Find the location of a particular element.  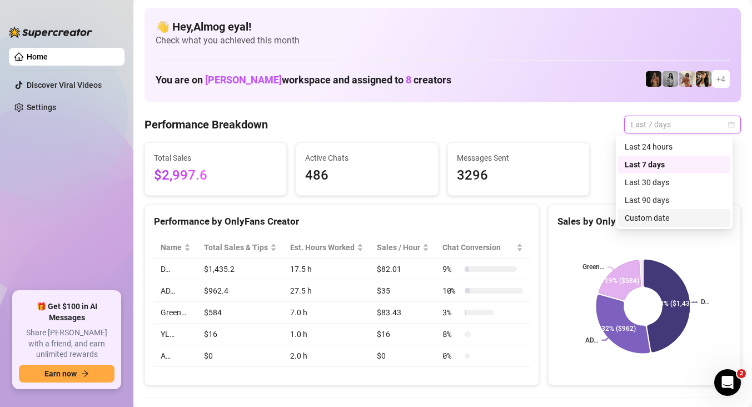

h4: 👋 Hey, Almog eyal ! is located at coordinates (443, 27).